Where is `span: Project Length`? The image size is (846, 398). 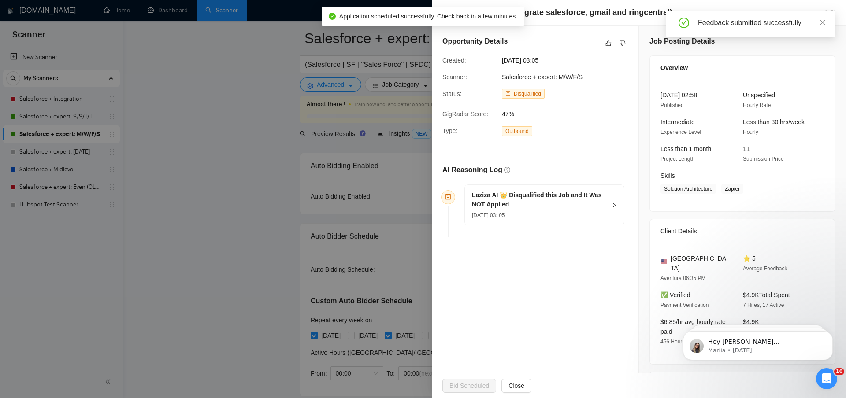
span: Project Length is located at coordinates (678, 159).